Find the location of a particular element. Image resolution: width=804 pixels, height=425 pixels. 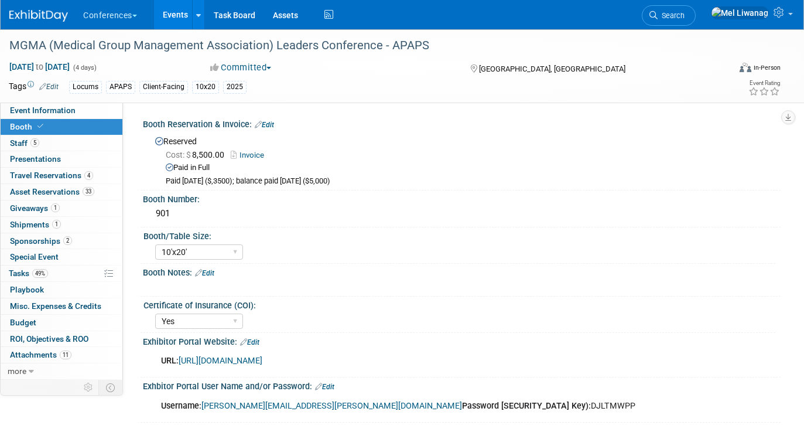

img: Format-Inperson.png is located at coordinates (746, 67).